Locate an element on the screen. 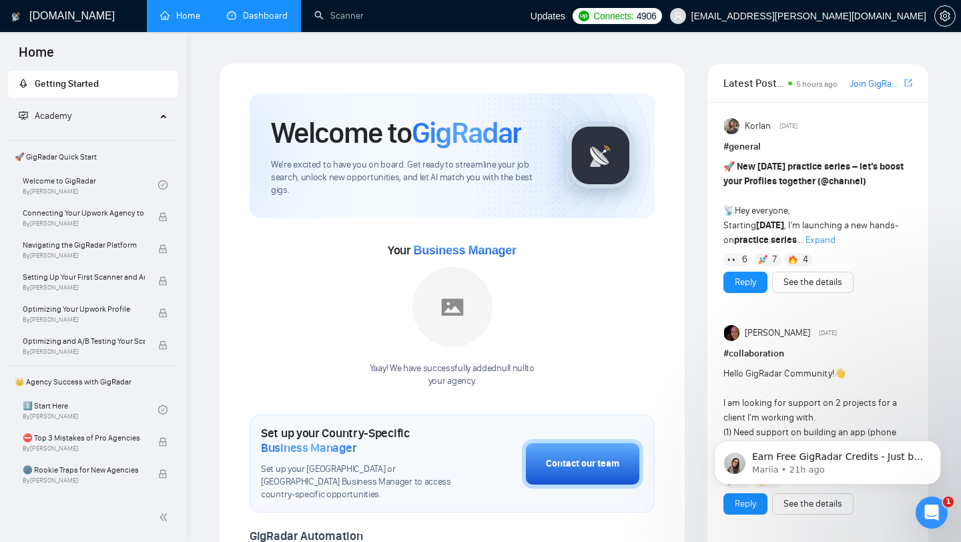 This screenshot has width=961, height=542. a: setting is located at coordinates (945, 16).